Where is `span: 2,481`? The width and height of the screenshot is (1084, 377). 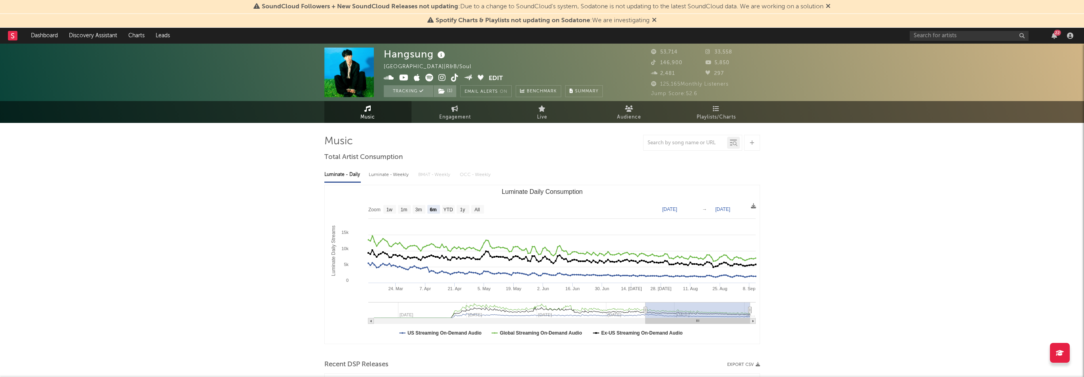 span: 2,481 is located at coordinates (663, 73).